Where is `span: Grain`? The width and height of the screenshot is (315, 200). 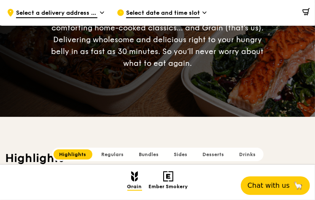 span: Grain is located at coordinates (135, 187).